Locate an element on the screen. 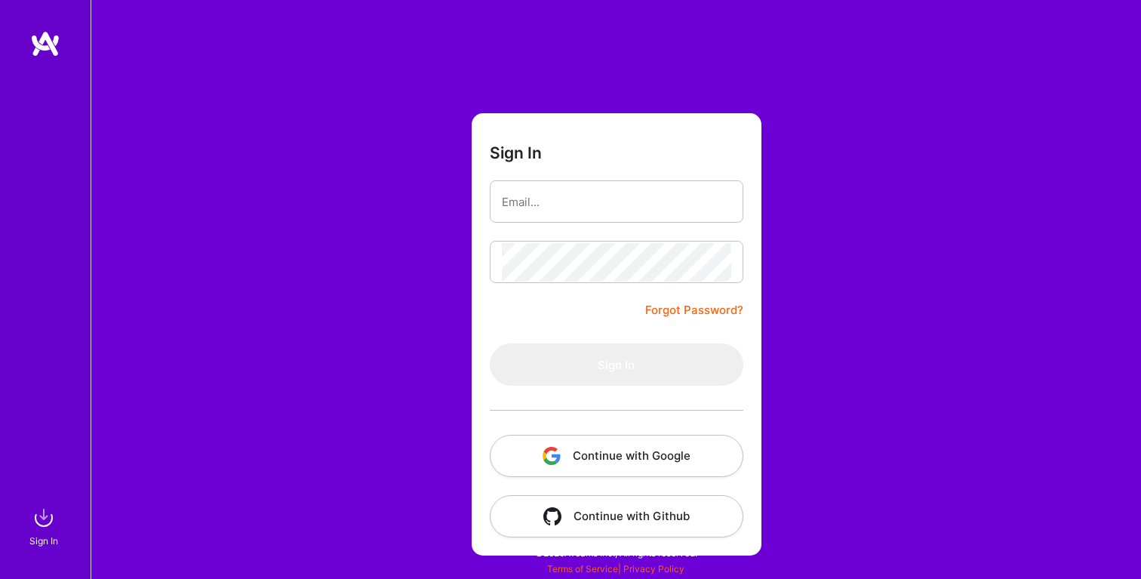 The width and height of the screenshot is (1141, 579). button: Sign In is located at coordinates (617, 365).